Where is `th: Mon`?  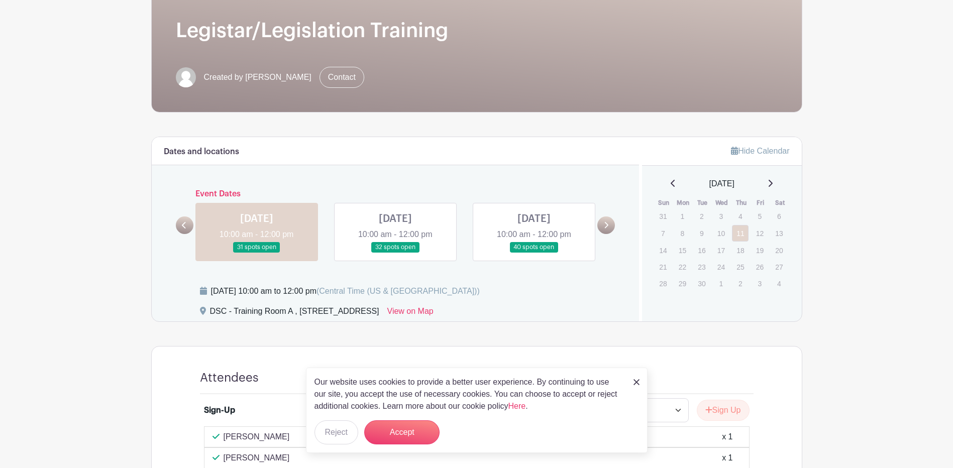
th: Mon is located at coordinates (683, 203).